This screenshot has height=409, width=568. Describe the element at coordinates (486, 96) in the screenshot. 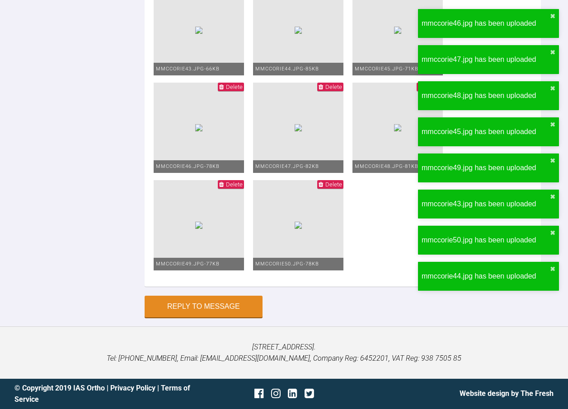

I see `div: mmccorie48.jpg has been uploaded` at that location.